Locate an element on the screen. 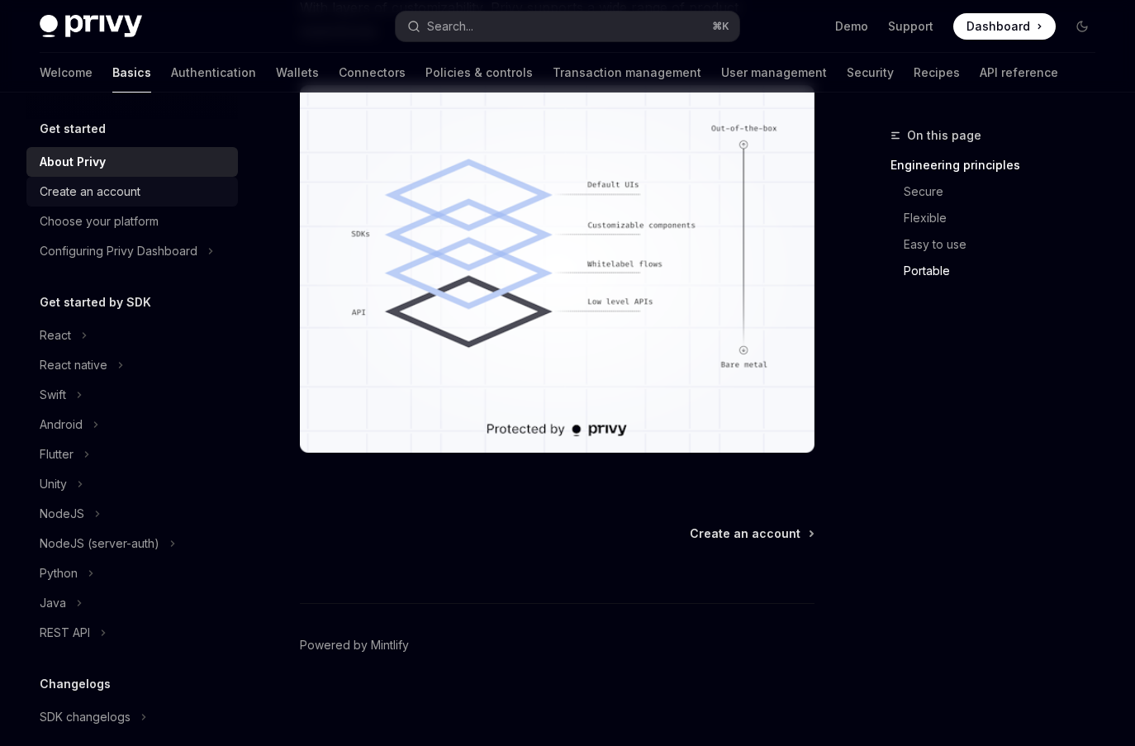 The height and width of the screenshot is (746, 1135). div: Unity is located at coordinates (53, 484).